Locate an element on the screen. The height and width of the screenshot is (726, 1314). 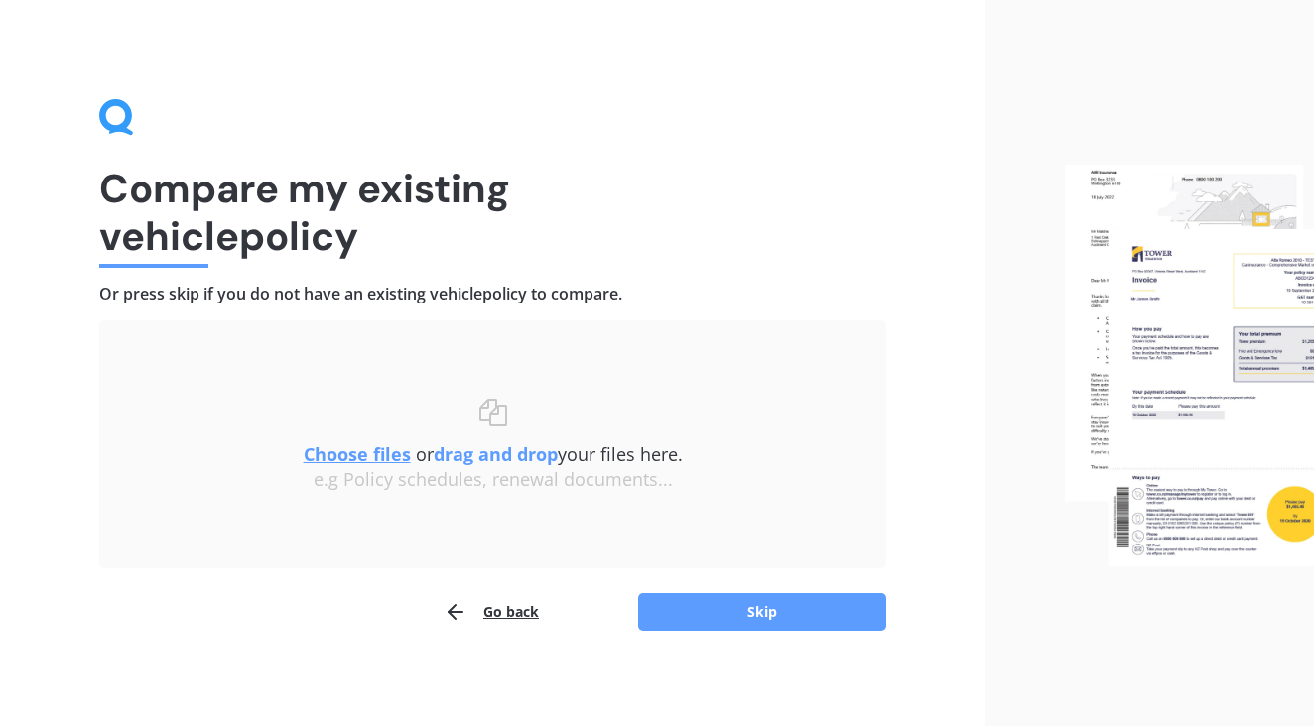
h4: Or press skip if you do not have an existing vehicle policy to compare. is located at coordinates (492, 294).